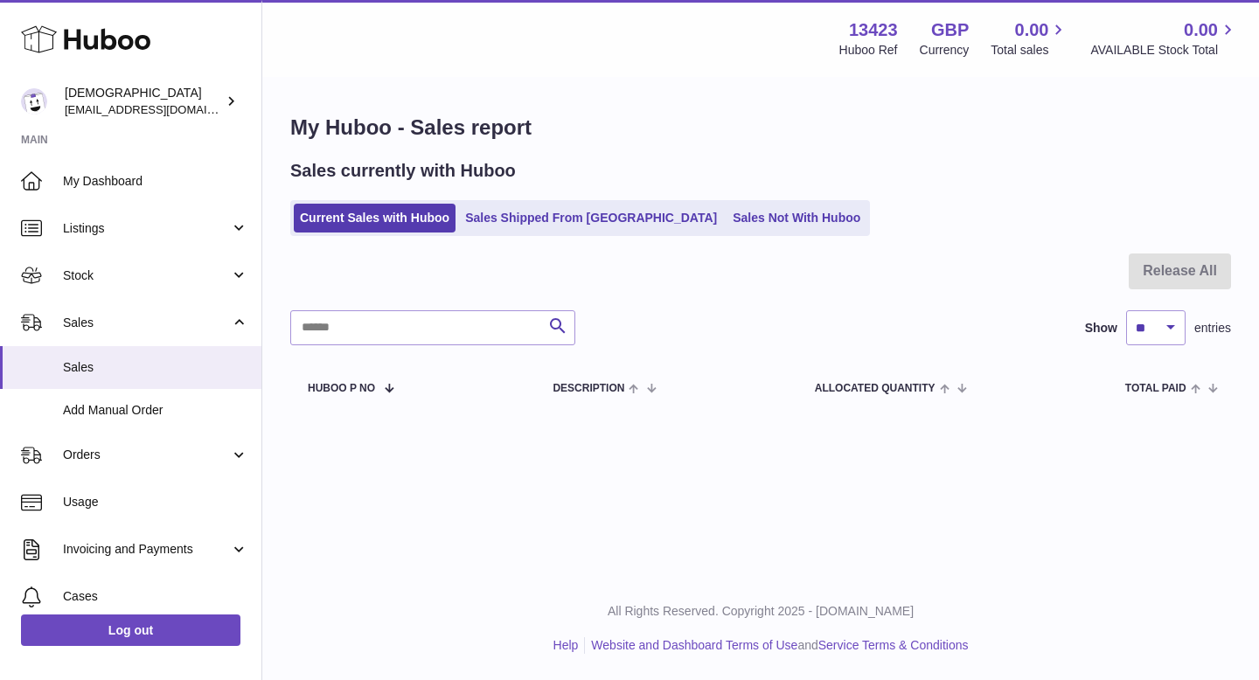  Describe the element at coordinates (950, 30) in the screenshot. I see `strong: GBP` at that location.